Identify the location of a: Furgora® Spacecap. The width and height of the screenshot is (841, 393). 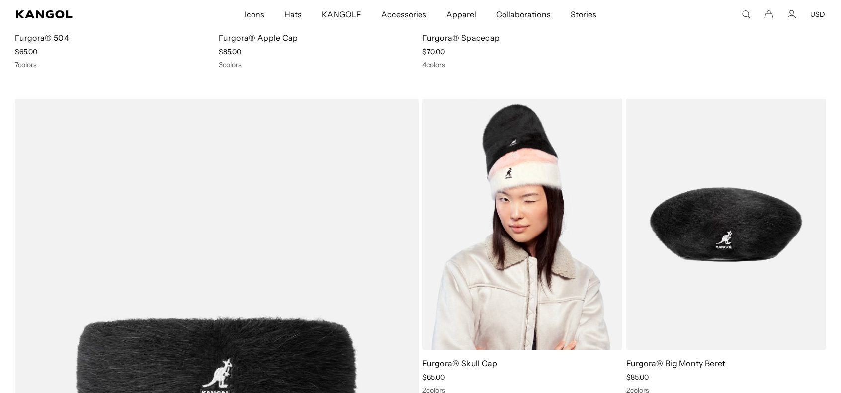
(461, 38).